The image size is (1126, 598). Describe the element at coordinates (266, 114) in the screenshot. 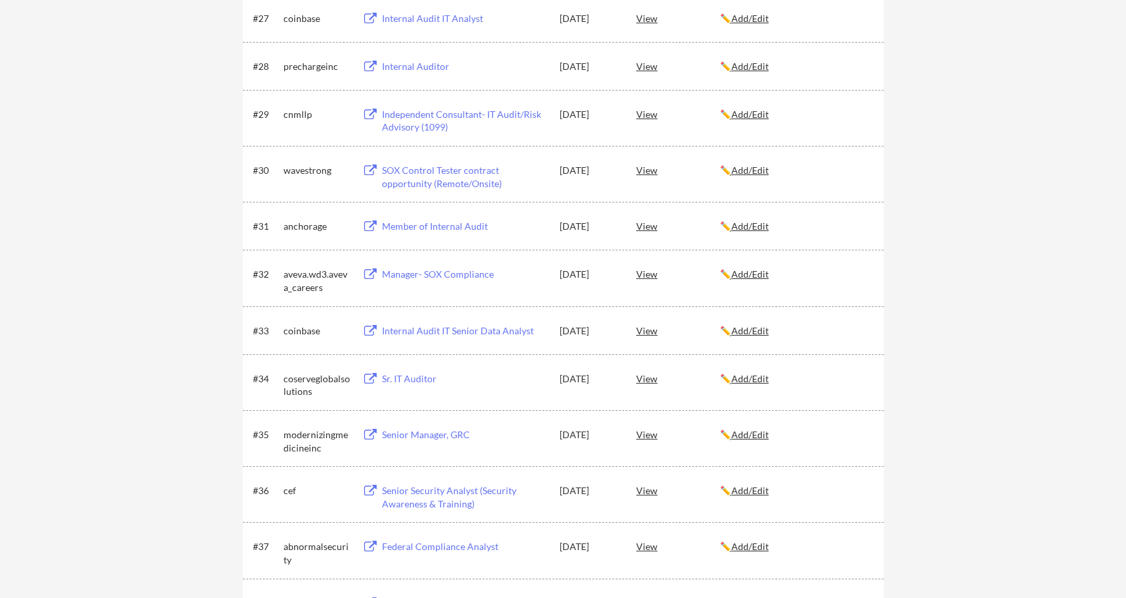

I see `div: #29` at that location.